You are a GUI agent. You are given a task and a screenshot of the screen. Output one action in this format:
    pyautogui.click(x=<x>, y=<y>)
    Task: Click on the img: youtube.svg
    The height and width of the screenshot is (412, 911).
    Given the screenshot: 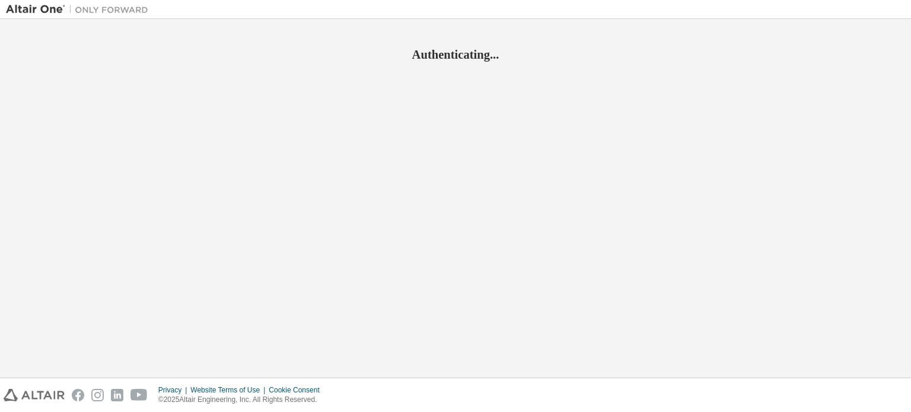 What is the action you would take?
    pyautogui.click(x=139, y=395)
    